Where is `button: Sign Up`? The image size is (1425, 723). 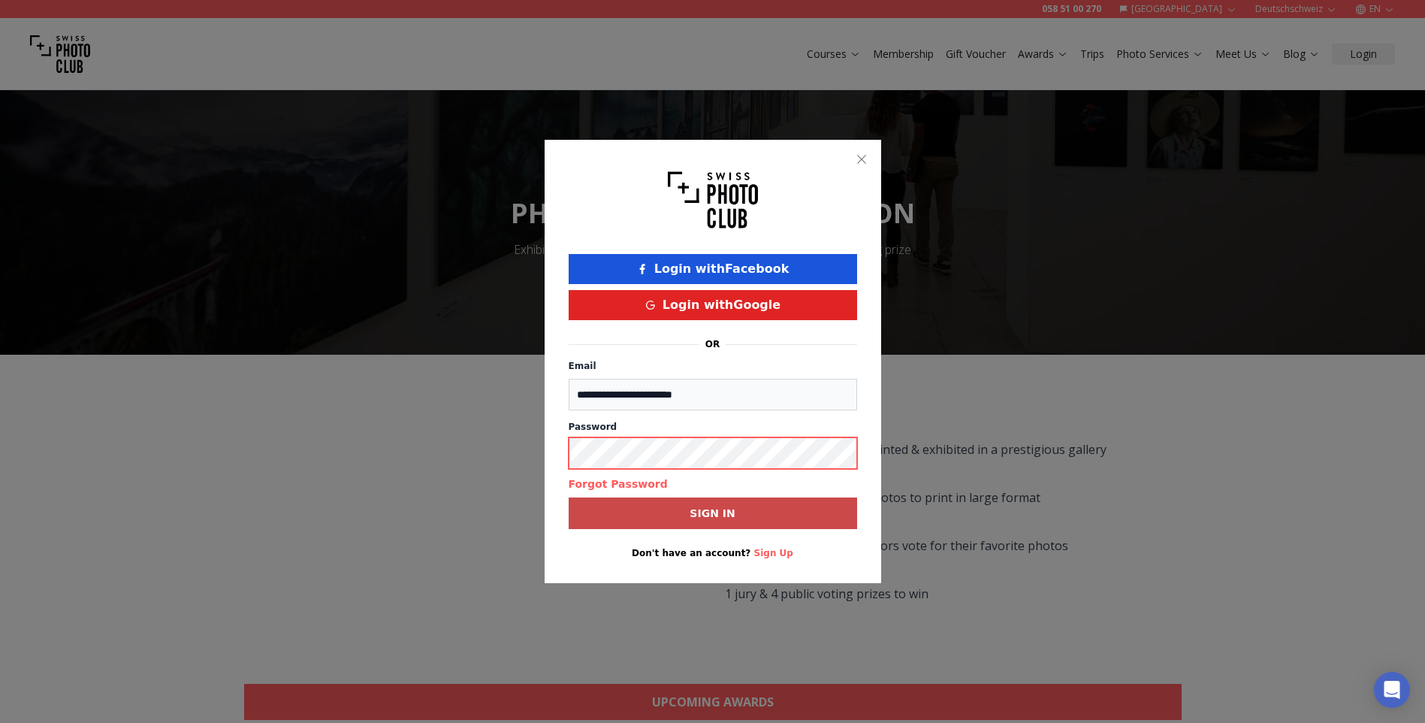
button: Sign Up is located at coordinates (774, 553).